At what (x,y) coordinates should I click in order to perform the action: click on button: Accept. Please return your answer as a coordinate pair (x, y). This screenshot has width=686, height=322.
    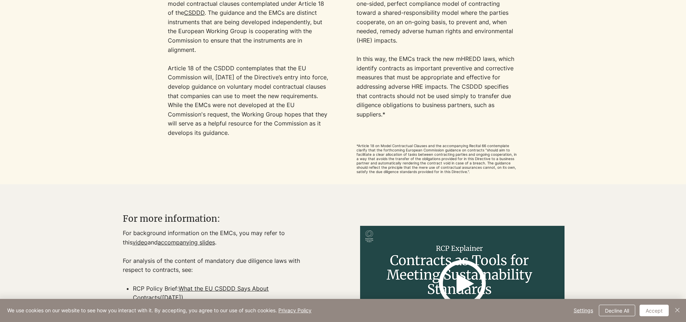
    Looking at the image, I should click on (654, 310).